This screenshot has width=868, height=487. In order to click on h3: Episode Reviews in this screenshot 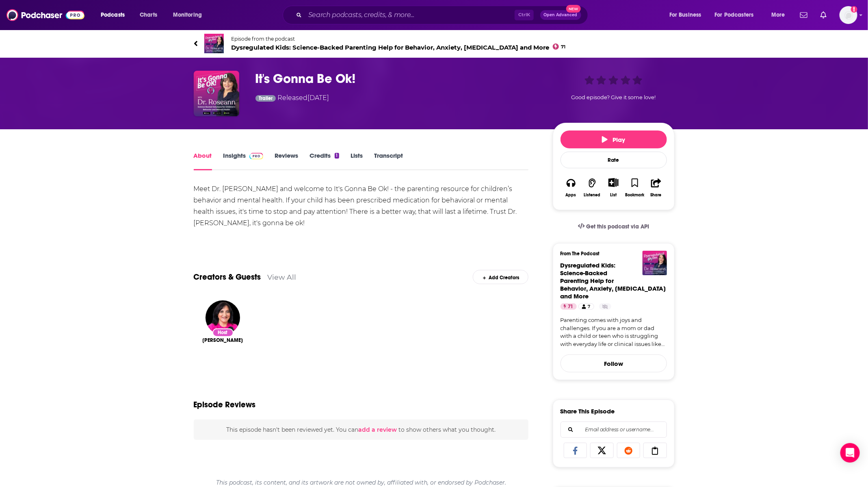, I will do `click(225, 404)`.